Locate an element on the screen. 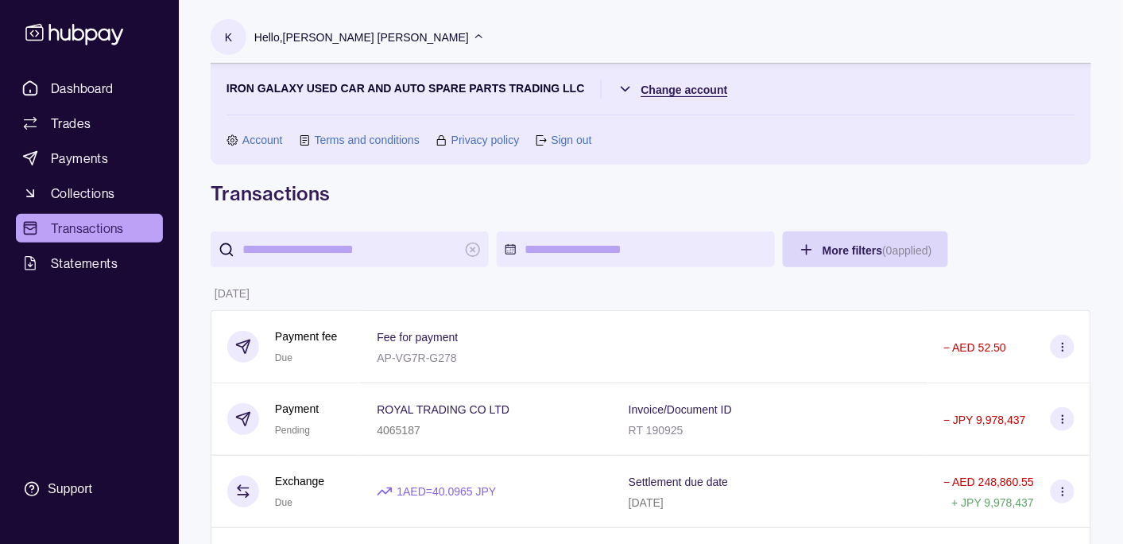 Image resolution: width=1123 pixels, height=544 pixels. p: 4065187 is located at coordinates (398, 430).